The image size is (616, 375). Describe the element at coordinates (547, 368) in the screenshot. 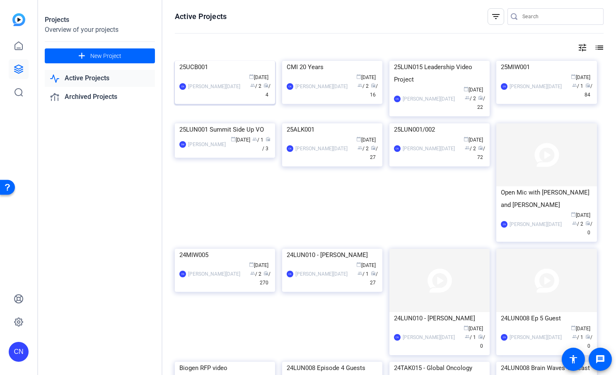

I see `div: 24LUN008 Brain Waves Vodcast` at that location.